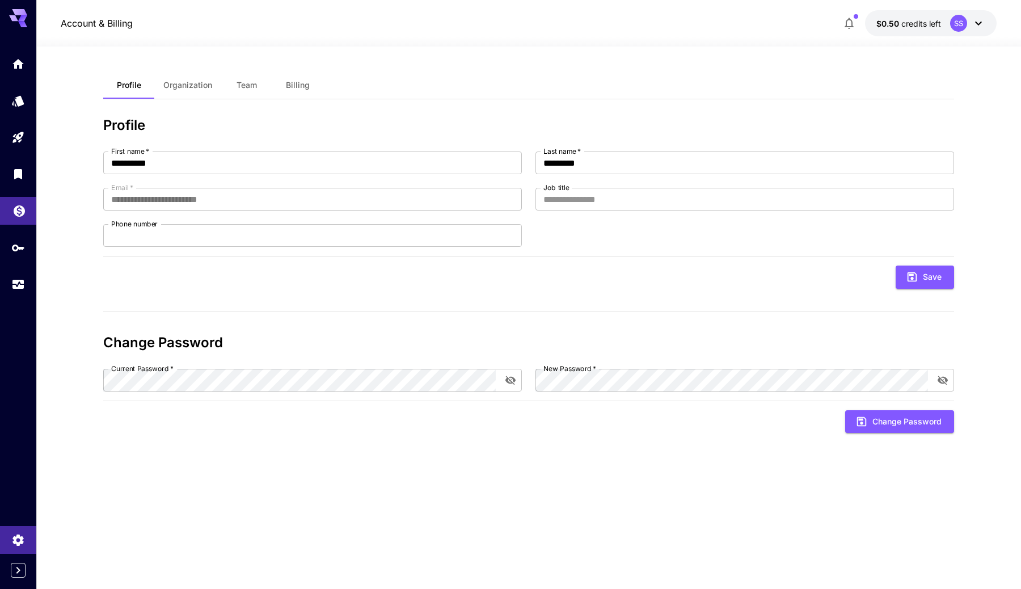 The height and width of the screenshot is (589, 1021). What do you see at coordinates (188, 85) in the screenshot?
I see `span: Organization` at bounding box center [188, 85].